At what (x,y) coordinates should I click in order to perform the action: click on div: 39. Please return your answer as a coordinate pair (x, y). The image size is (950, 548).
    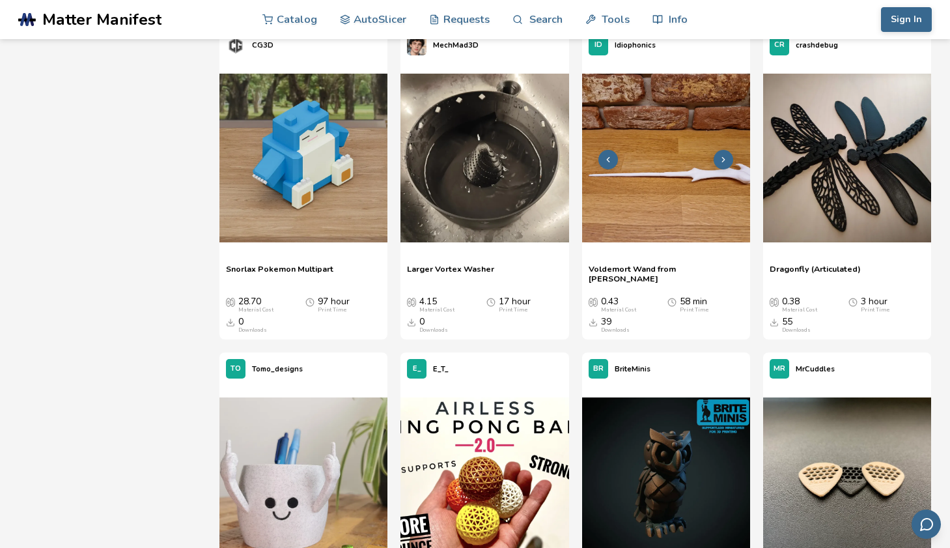
    Looking at the image, I should click on (616, 325).